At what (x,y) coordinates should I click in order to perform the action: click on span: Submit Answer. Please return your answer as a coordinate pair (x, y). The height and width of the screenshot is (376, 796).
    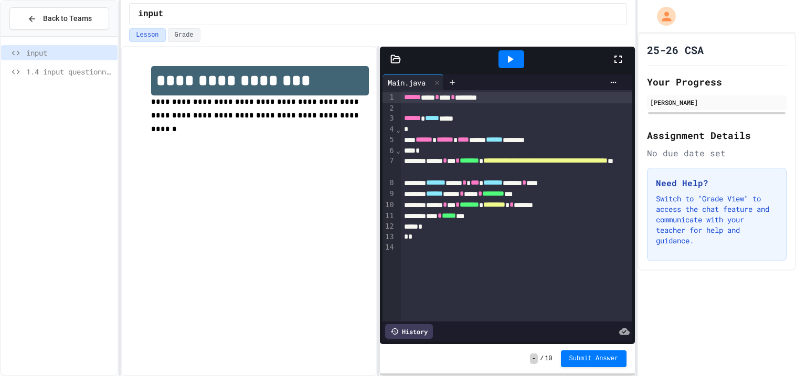
    Looking at the image, I should click on (594, 359).